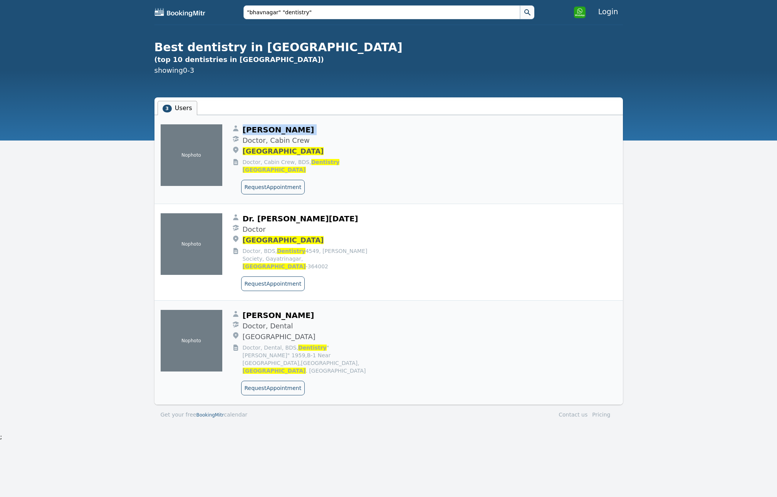 This screenshot has height=497, width=777. I want to click on img: BookingMitr, so click(180, 12).